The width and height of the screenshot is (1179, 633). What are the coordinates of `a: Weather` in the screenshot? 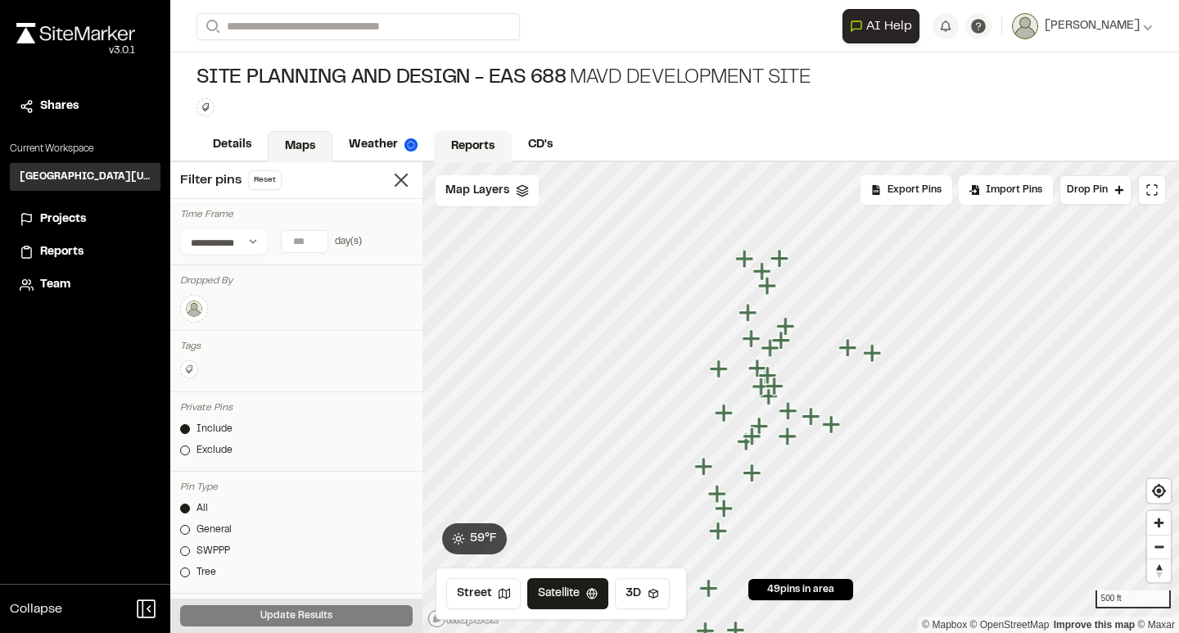 It's located at (383, 145).